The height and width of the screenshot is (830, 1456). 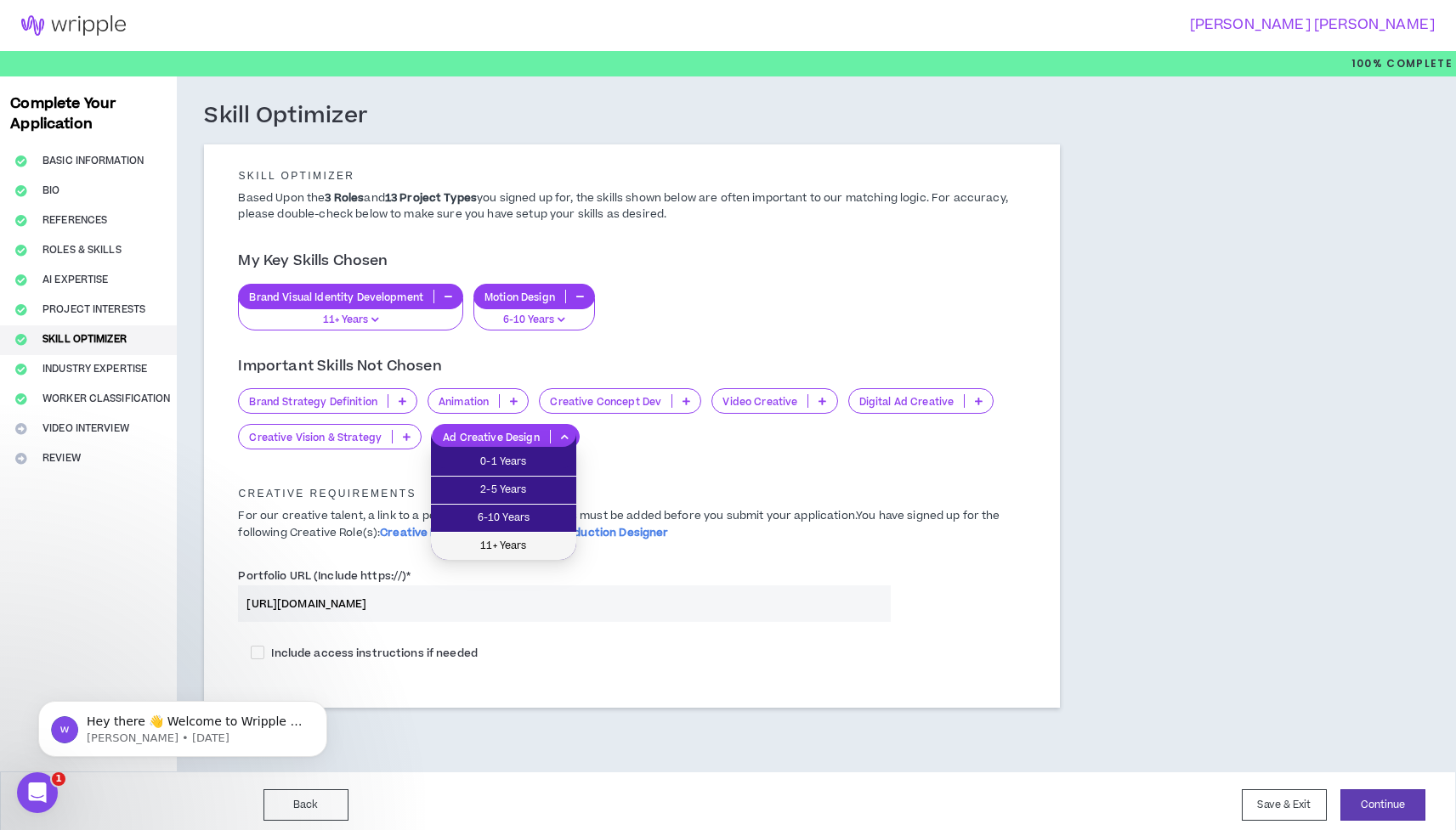 What do you see at coordinates (306, 805) in the screenshot?
I see `button: Back` at bounding box center [306, 805].